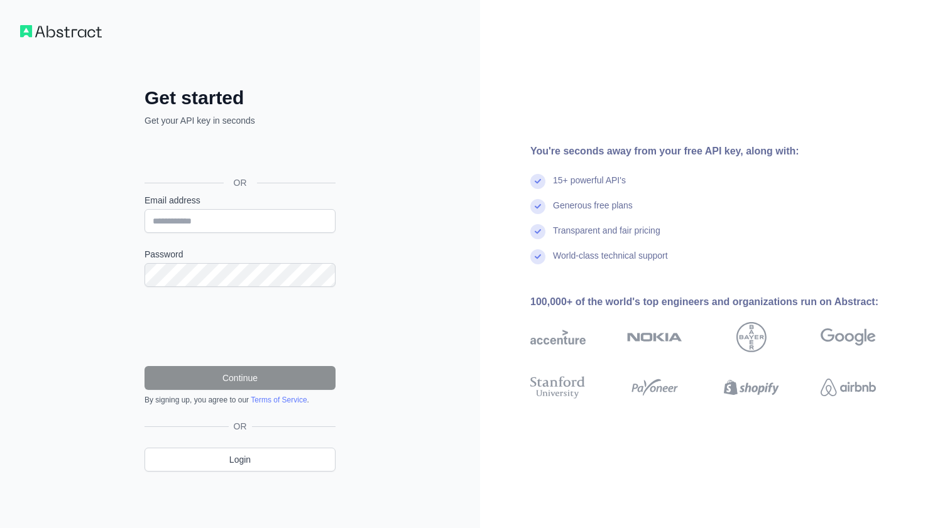 The height and width of the screenshot is (528, 940). I want to click on label: Password, so click(240, 254).